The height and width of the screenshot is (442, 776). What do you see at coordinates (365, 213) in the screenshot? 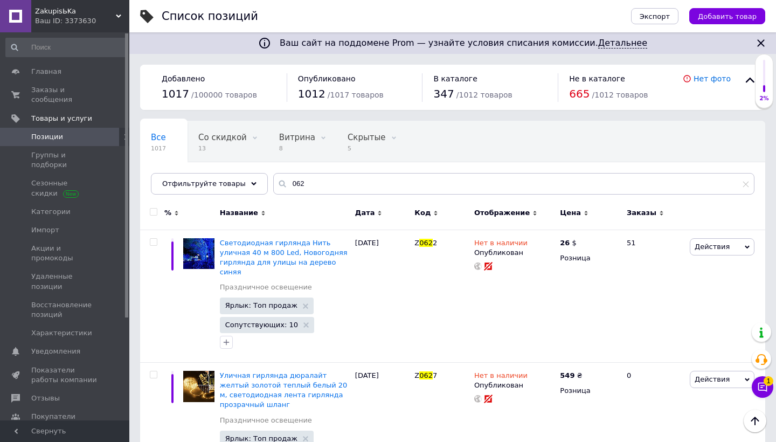
I see `span: Дата` at bounding box center [365, 213].